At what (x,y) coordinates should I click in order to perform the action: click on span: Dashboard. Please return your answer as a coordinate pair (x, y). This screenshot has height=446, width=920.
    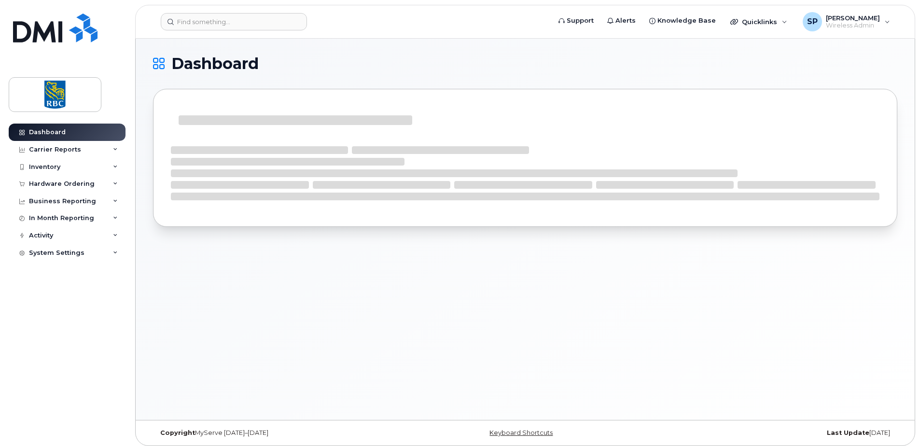
    Looking at the image, I should click on (215, 64).